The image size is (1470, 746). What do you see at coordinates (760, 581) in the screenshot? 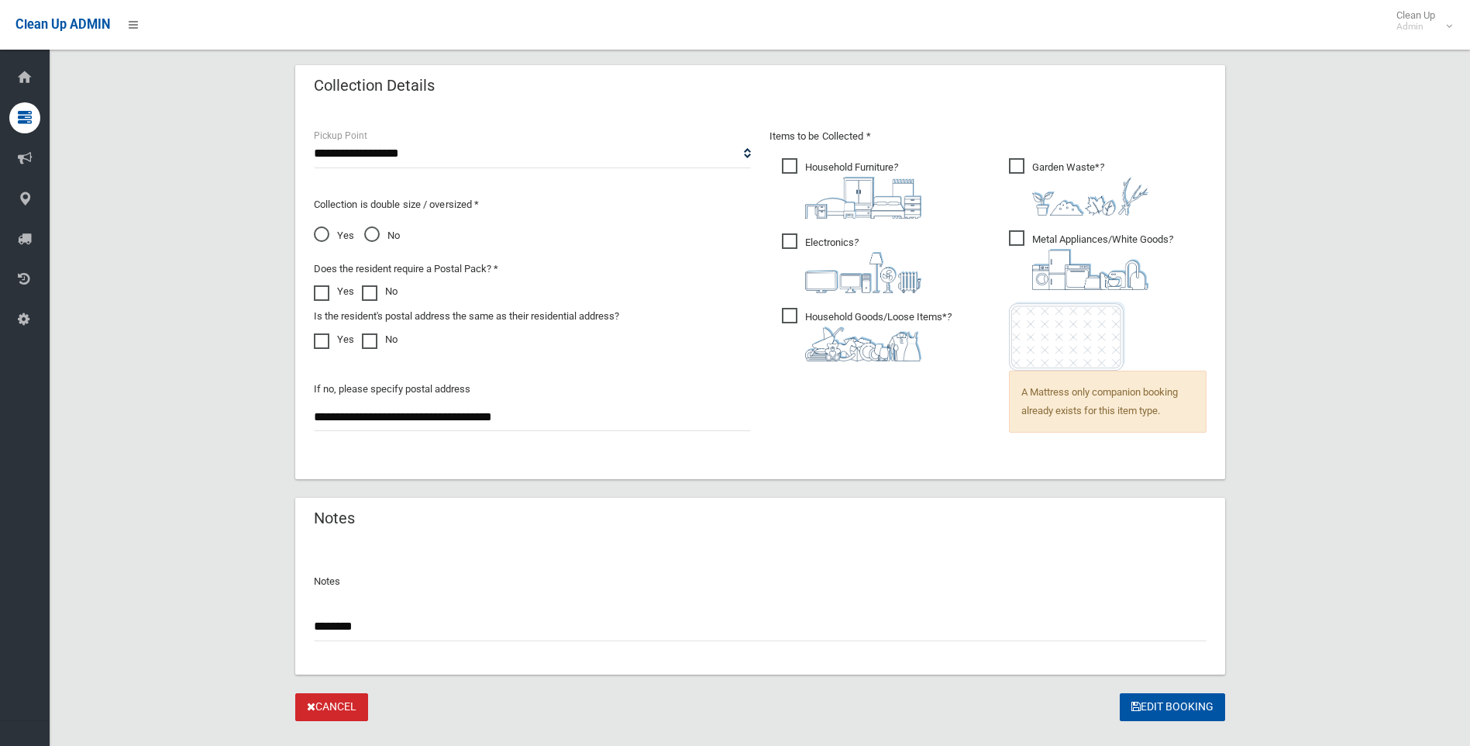
I see `p: Notes` at bounding box center [760, 581].